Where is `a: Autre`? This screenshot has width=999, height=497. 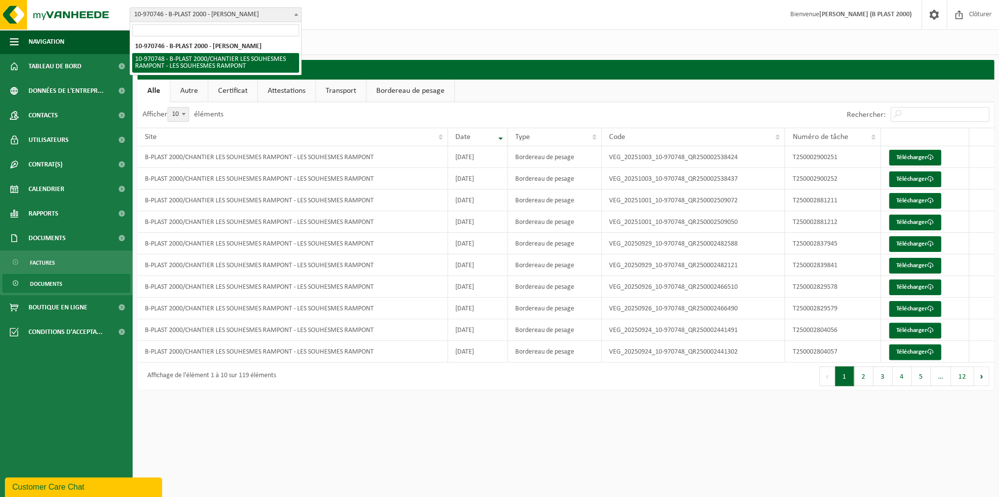 a: Autre is located at coordinates (189, 91).